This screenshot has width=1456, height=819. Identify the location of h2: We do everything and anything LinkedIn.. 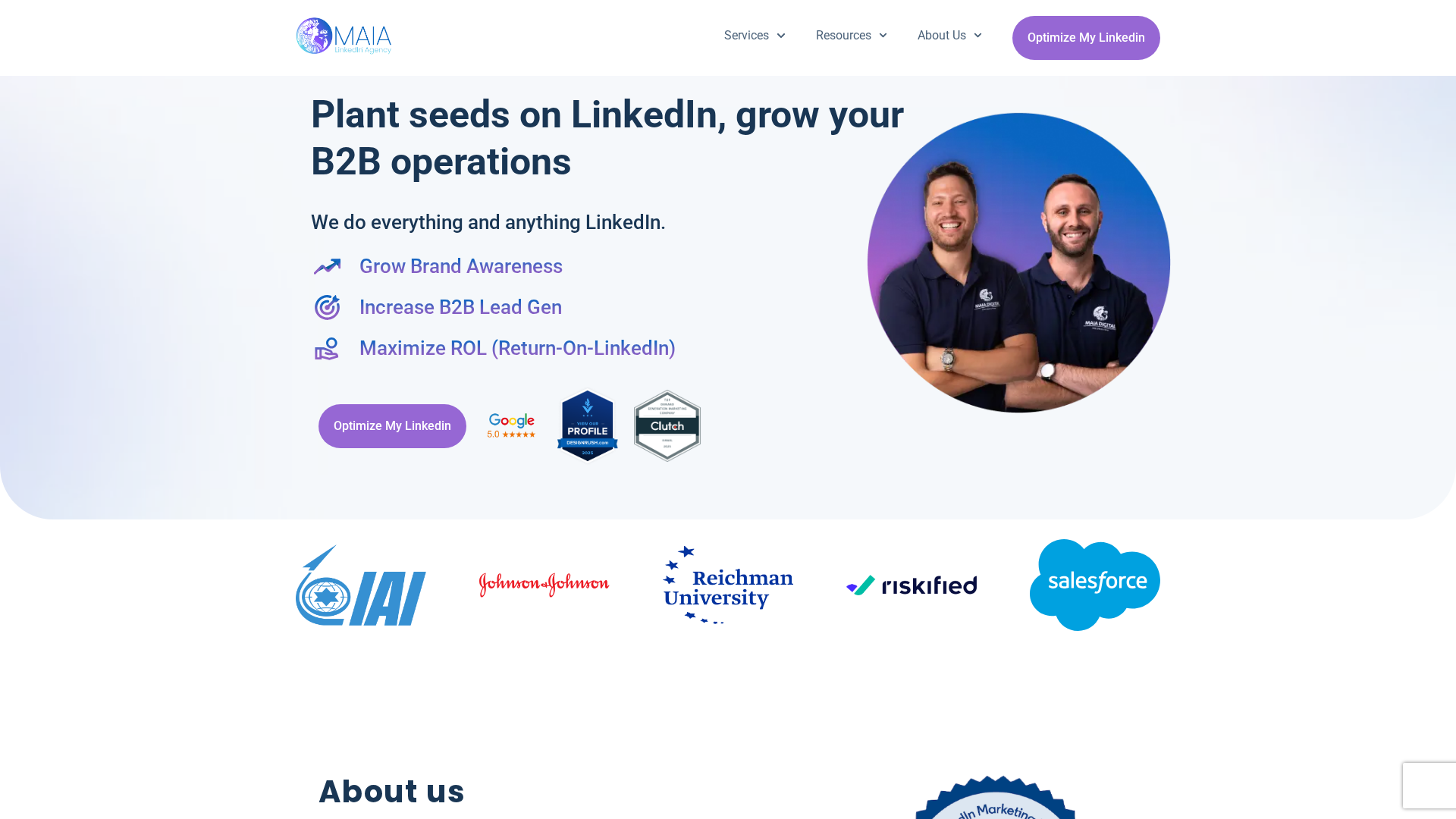
(561, 222).